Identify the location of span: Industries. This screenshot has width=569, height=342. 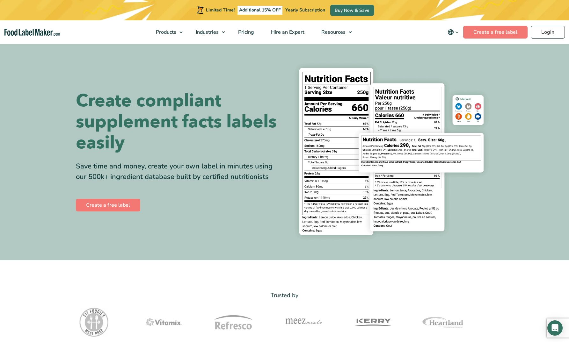
(207, 32).